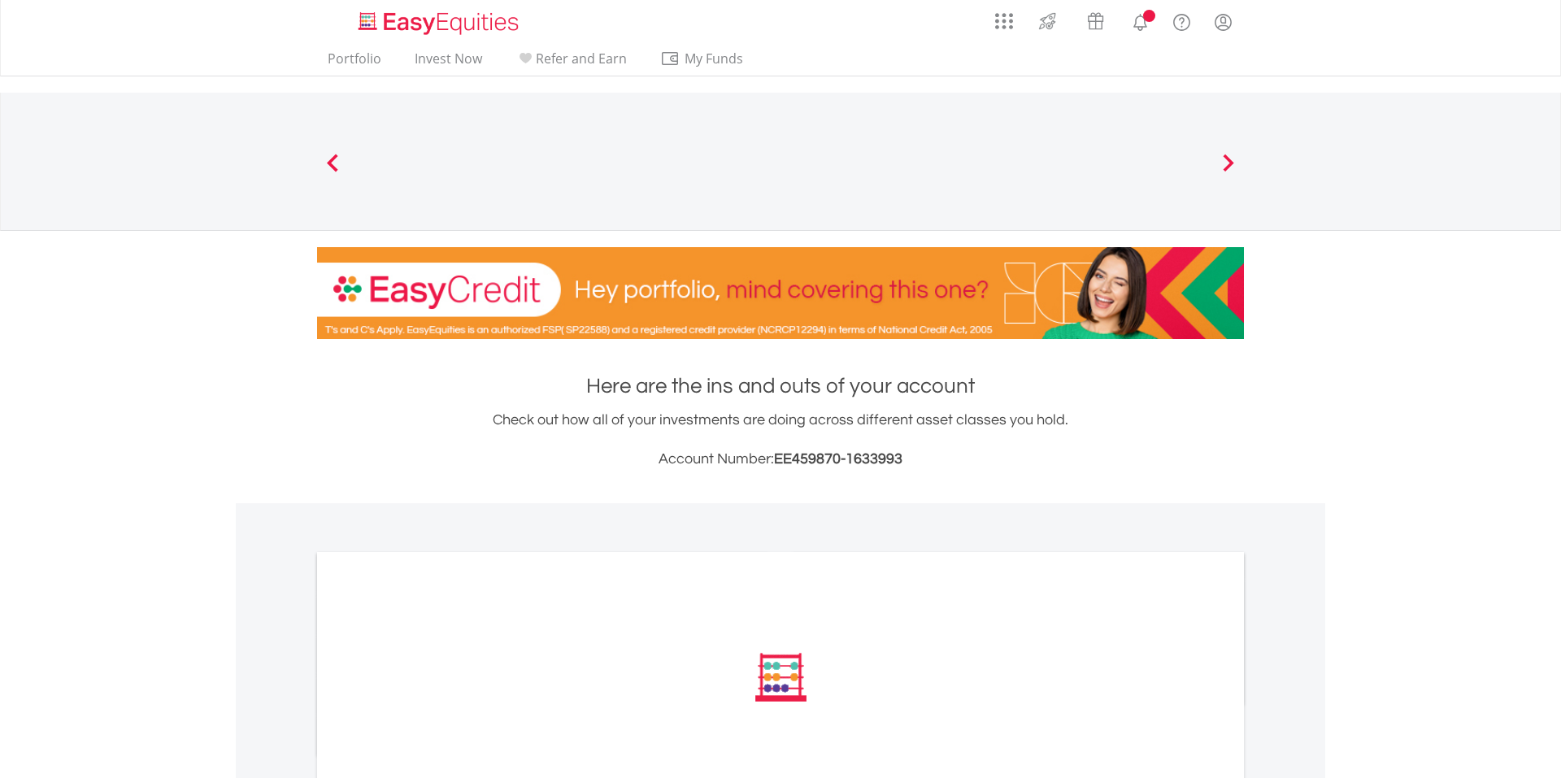 This screenshot has height=778, width=1561. What do you see at coordinates (581, 59) in the screenshot?
I see `span: Refer and Earn` at bounding box center [581, 59].